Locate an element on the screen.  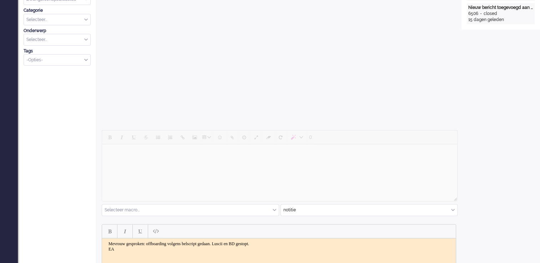
div: closed is located at coordinates (490, 14).